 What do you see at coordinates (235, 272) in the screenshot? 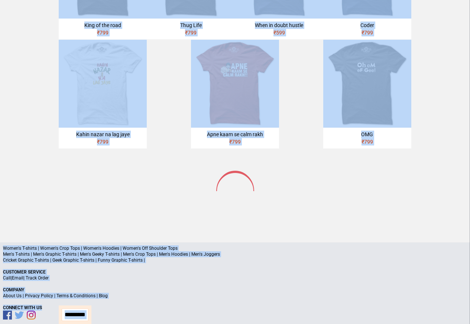
I see `p: Customer Service` at bounding box center [235, 272].